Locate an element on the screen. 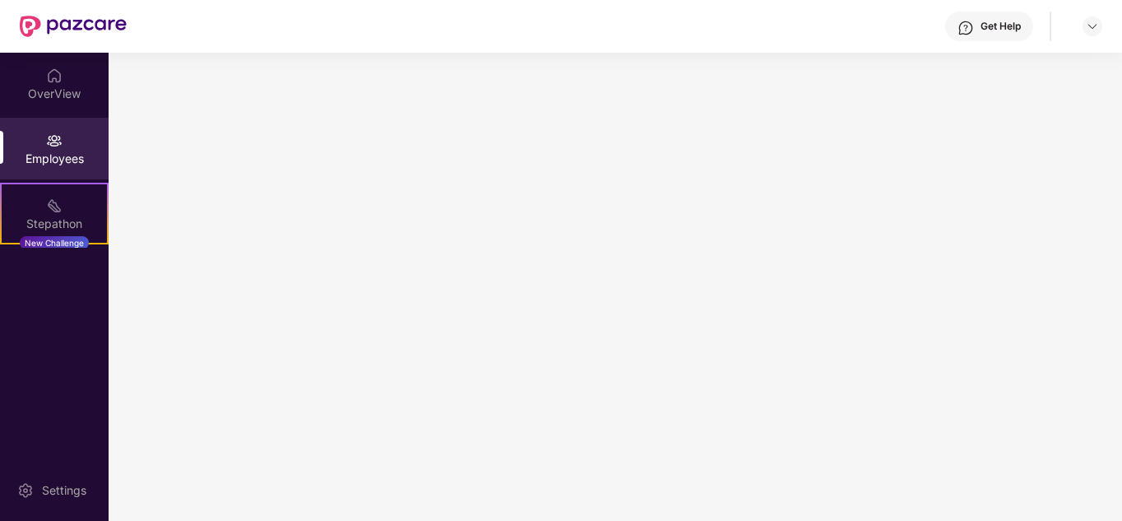 The height and width of the screenshot is (521, 1122). img: svg+xml;base64,PHN2ZyBpZD0iRHJvcGRvd24tMzJ4MzIiIHhtbG5zPSJodHRwOi8vd3d3LnczLm9yZy8yMDAwL3N2ZyIgd2... is located at coordinates (1093, 26).